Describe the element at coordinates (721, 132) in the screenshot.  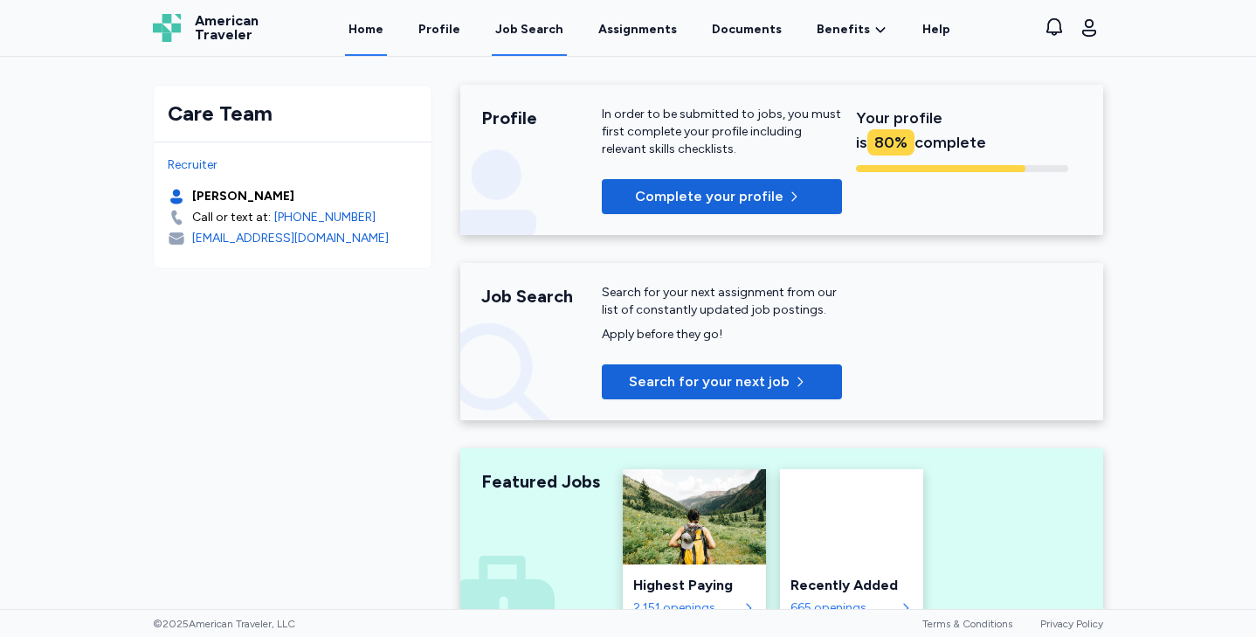
I see `div: In order to be submitted to jobs, you must first complete your profile including relevant skills ...` at that location.